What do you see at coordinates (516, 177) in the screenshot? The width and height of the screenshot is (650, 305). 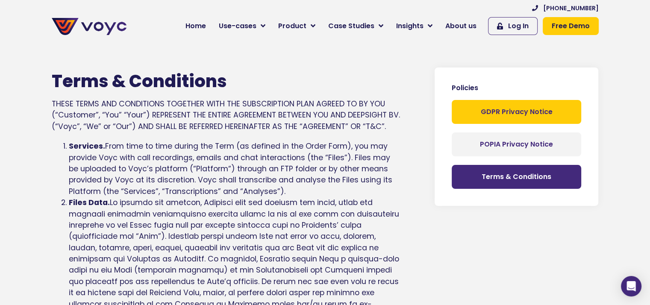 I see `p: Terms & Conditions` at bounding box center [516, 177].